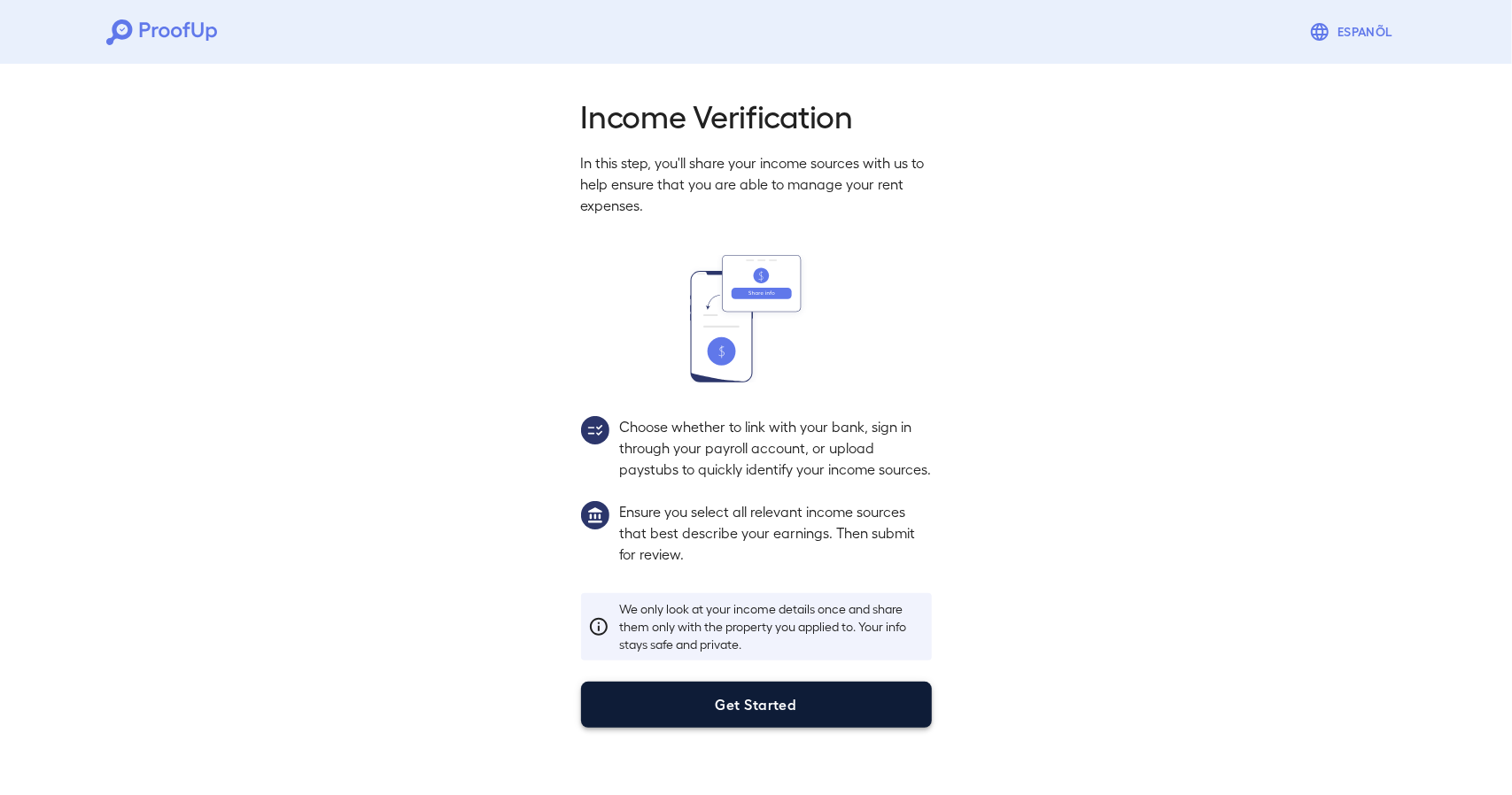 The height and width of the screenshot is (795, 1512). Describe the element at coordinates (756, 318) in the screenshot. I see `img: transfer_money.svg` at that location.